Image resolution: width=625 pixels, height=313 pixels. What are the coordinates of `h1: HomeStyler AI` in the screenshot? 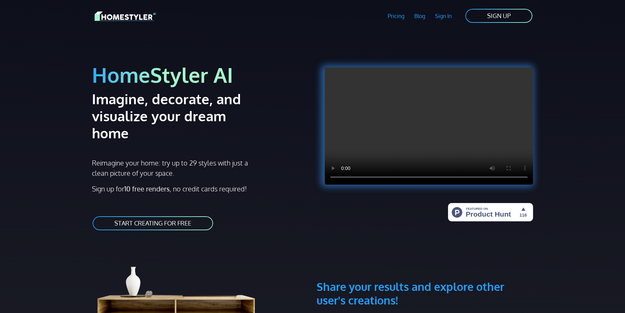 It's located at (200, 75).